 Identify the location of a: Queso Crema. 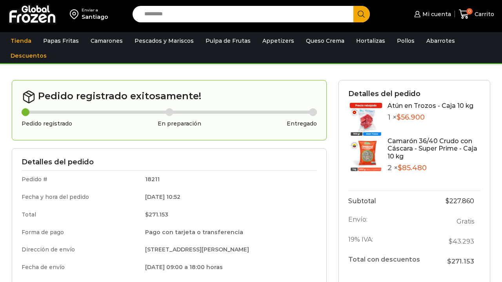
(325, 41).